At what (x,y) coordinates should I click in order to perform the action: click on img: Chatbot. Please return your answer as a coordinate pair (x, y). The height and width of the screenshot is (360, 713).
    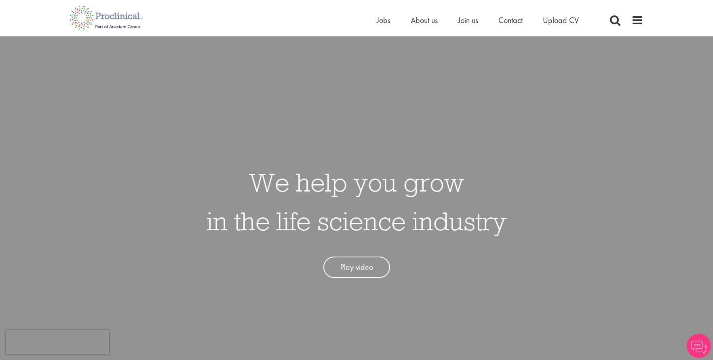
    Looking at the image, I should click on (699, 346).